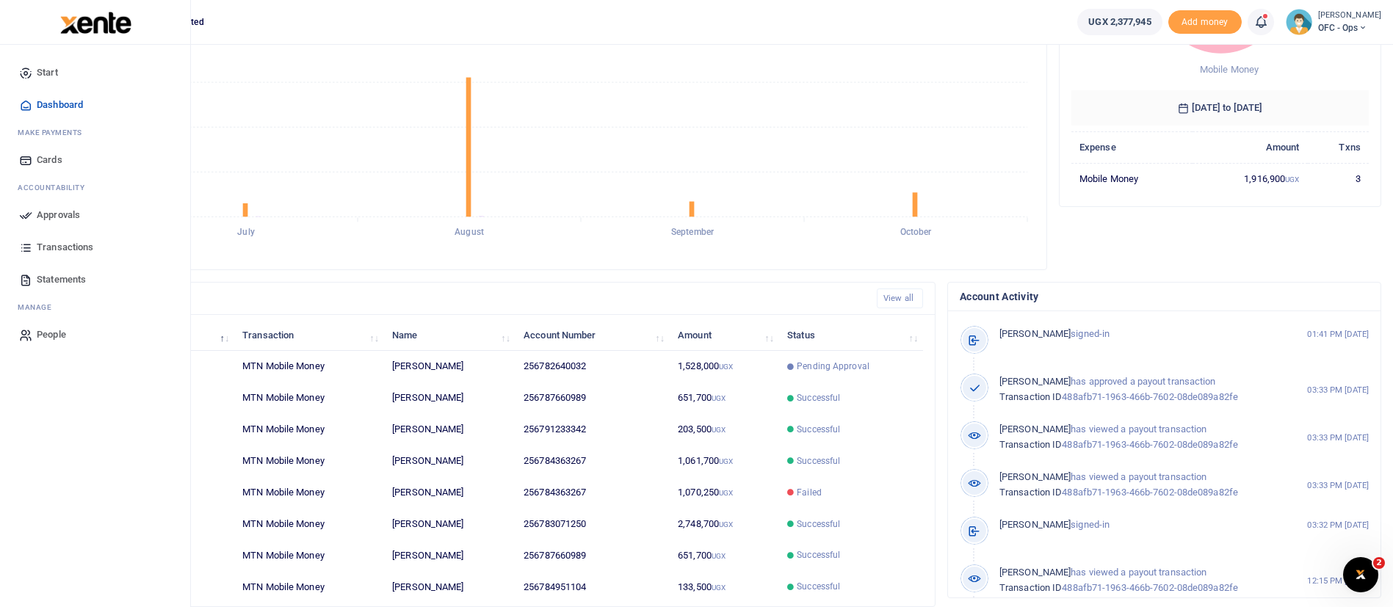  I want to click on a: Dashboard, so click(95, 105).